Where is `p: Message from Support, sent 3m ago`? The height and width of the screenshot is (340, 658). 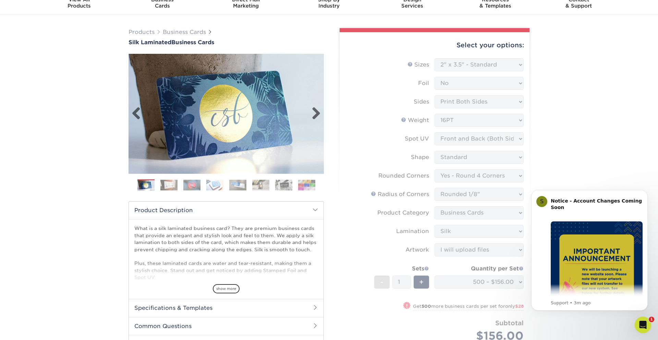 p: Message from Support, sent 3m ago is located at coordinates (76, 123).